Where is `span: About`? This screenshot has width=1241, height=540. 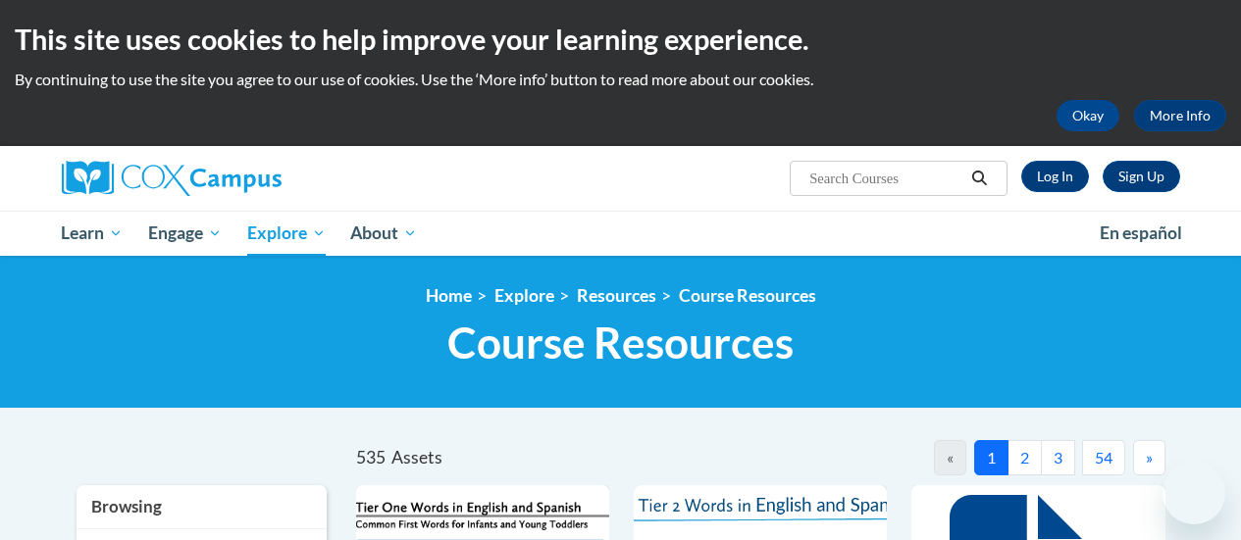
span: About is located at coordinates (383, 233).